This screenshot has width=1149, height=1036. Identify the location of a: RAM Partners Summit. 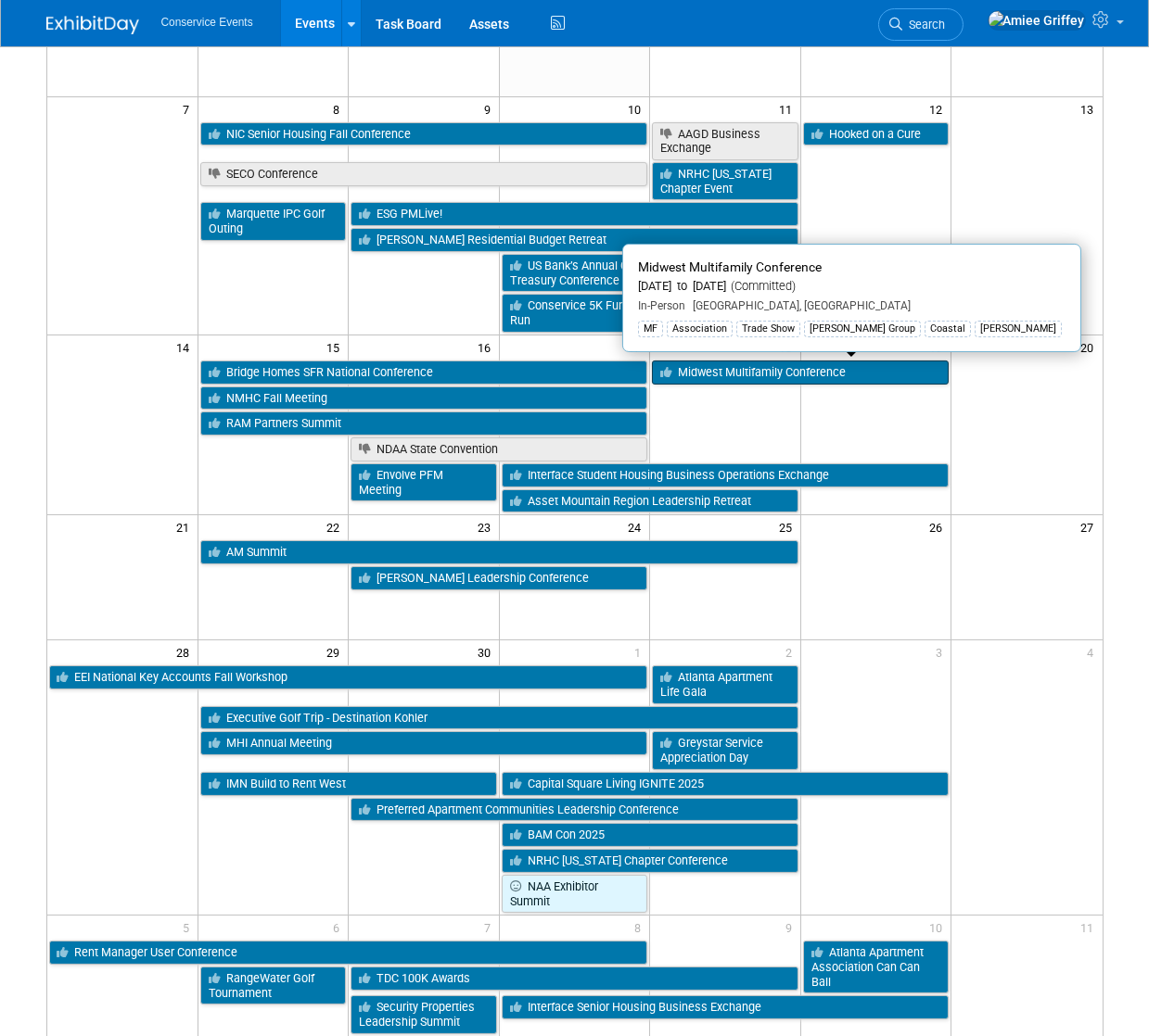
(423, 423).